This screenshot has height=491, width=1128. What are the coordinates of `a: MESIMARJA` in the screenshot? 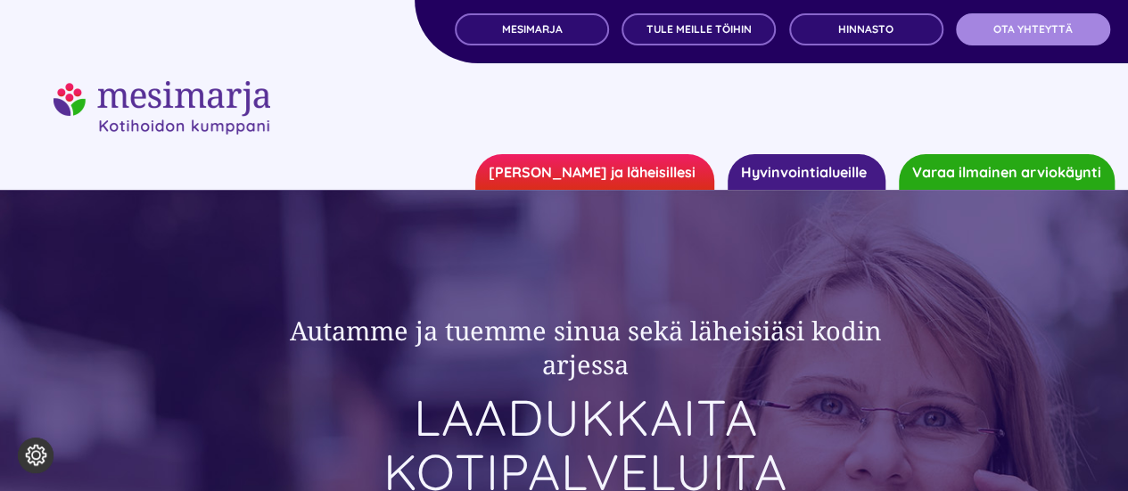 It's located at (532, 29).